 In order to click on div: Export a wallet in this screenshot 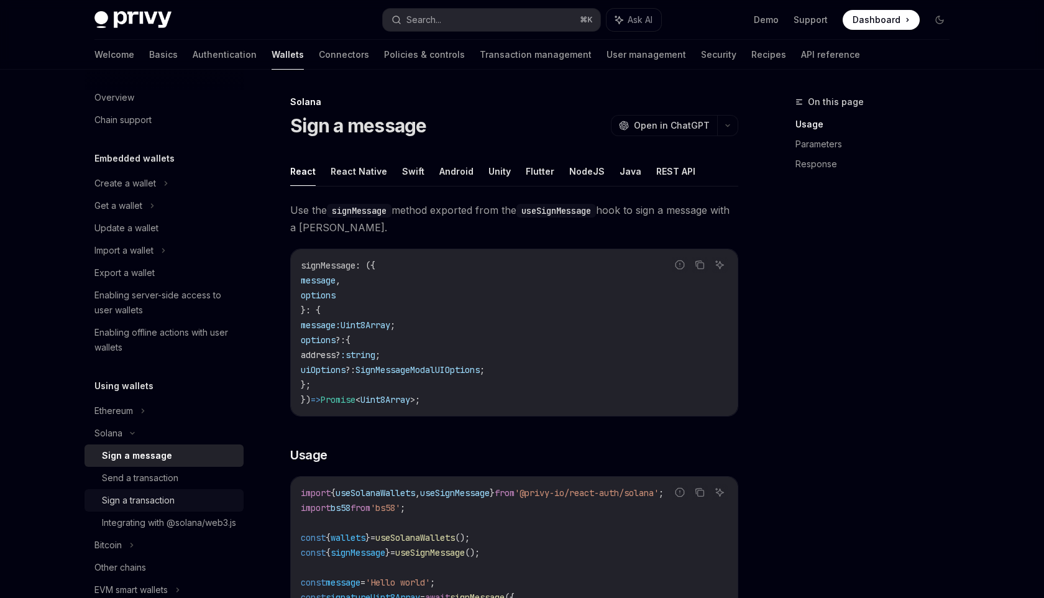, I will do `click(124, 273)`.